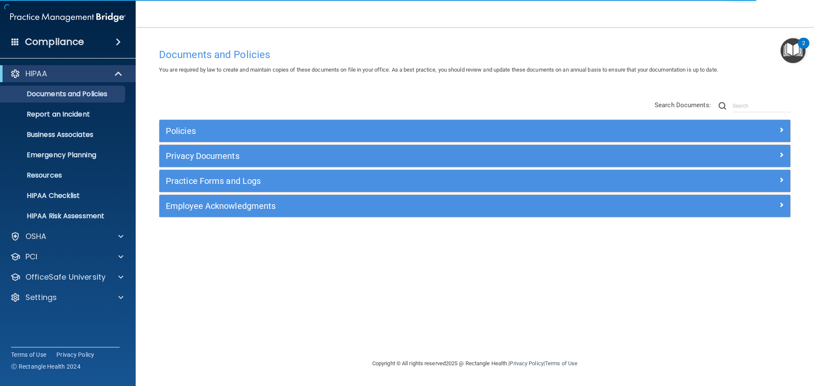  What do you see at coordinates (475, 156) in the screenshot?
I see `a: Privacy Documents` at bounding box center [475, 156].